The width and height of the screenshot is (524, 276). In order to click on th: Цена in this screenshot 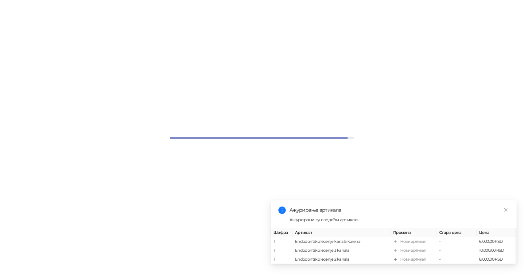, I will do `click(497, 232)`.